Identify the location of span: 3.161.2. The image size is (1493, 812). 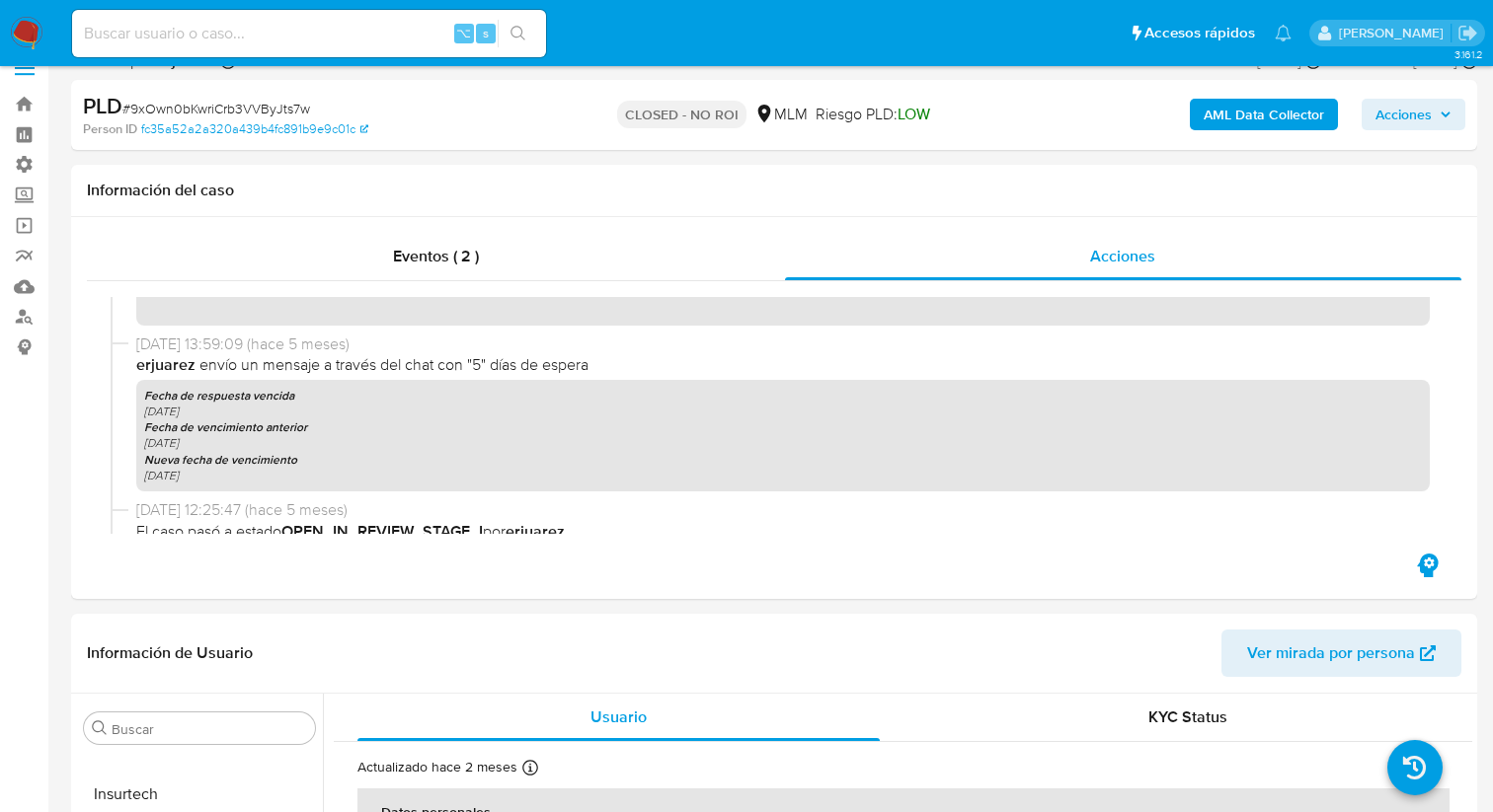
(1468, 54).